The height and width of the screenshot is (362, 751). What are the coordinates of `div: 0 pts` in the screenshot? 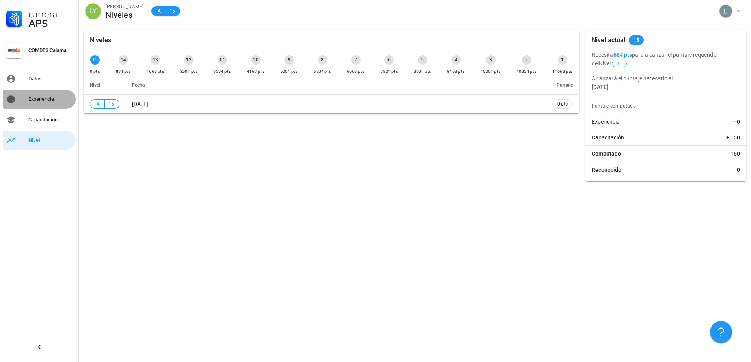 It's located at (95, 72).